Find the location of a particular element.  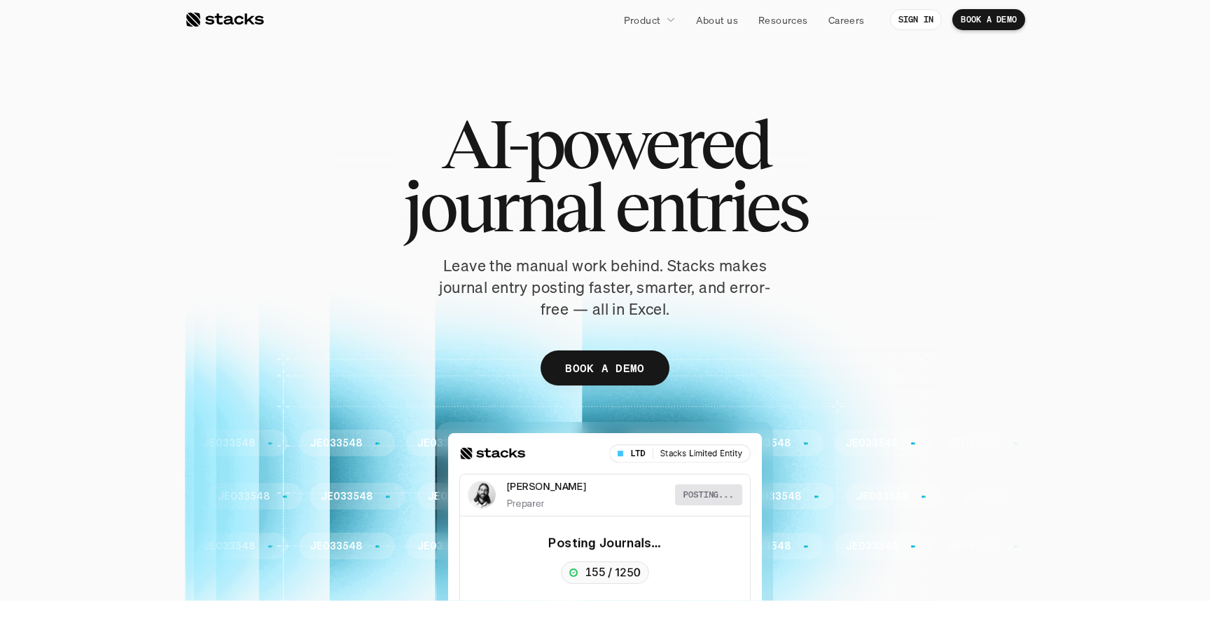

a: About us is located at coordinates (717, 20).